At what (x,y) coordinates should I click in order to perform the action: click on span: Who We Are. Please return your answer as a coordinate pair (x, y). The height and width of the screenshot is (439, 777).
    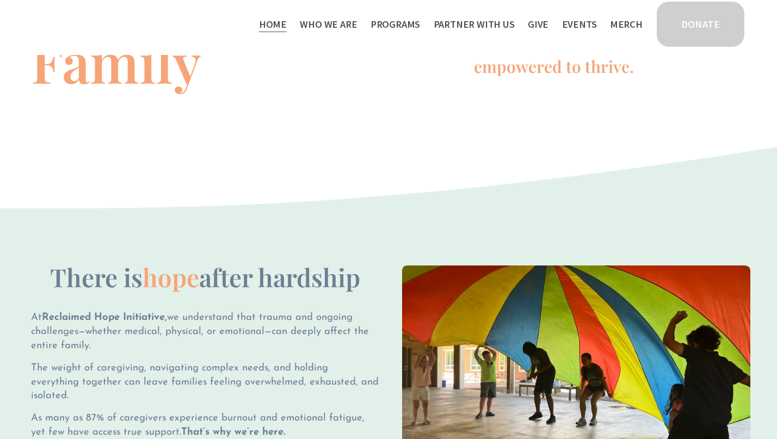
    Looking at the image, I should click on (328, 24).